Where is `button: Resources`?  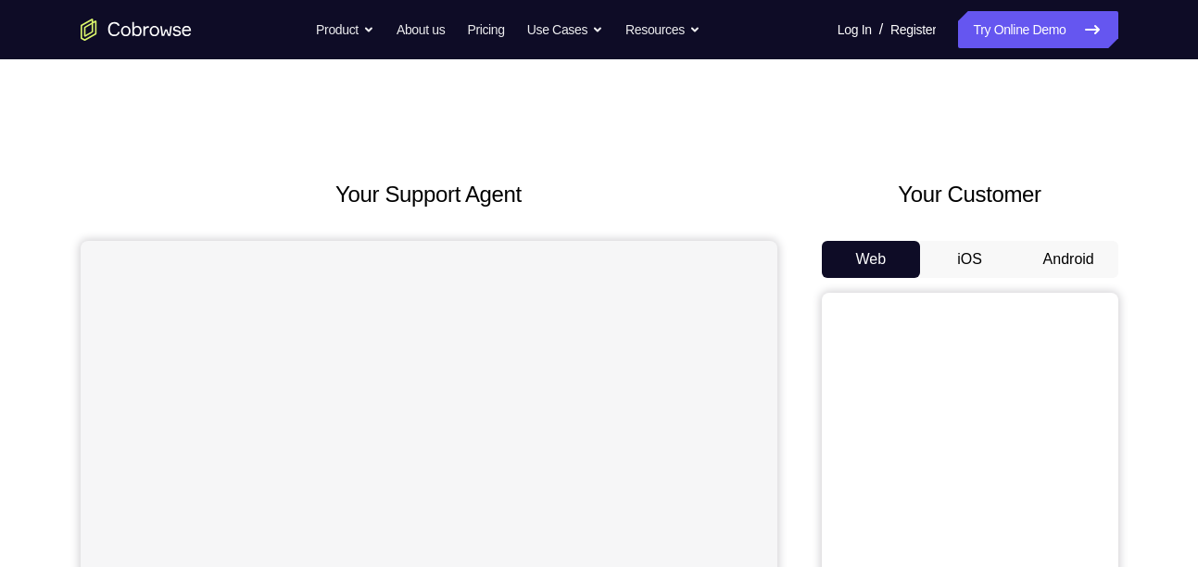
button: Resources is located at coordinates (662, 30).